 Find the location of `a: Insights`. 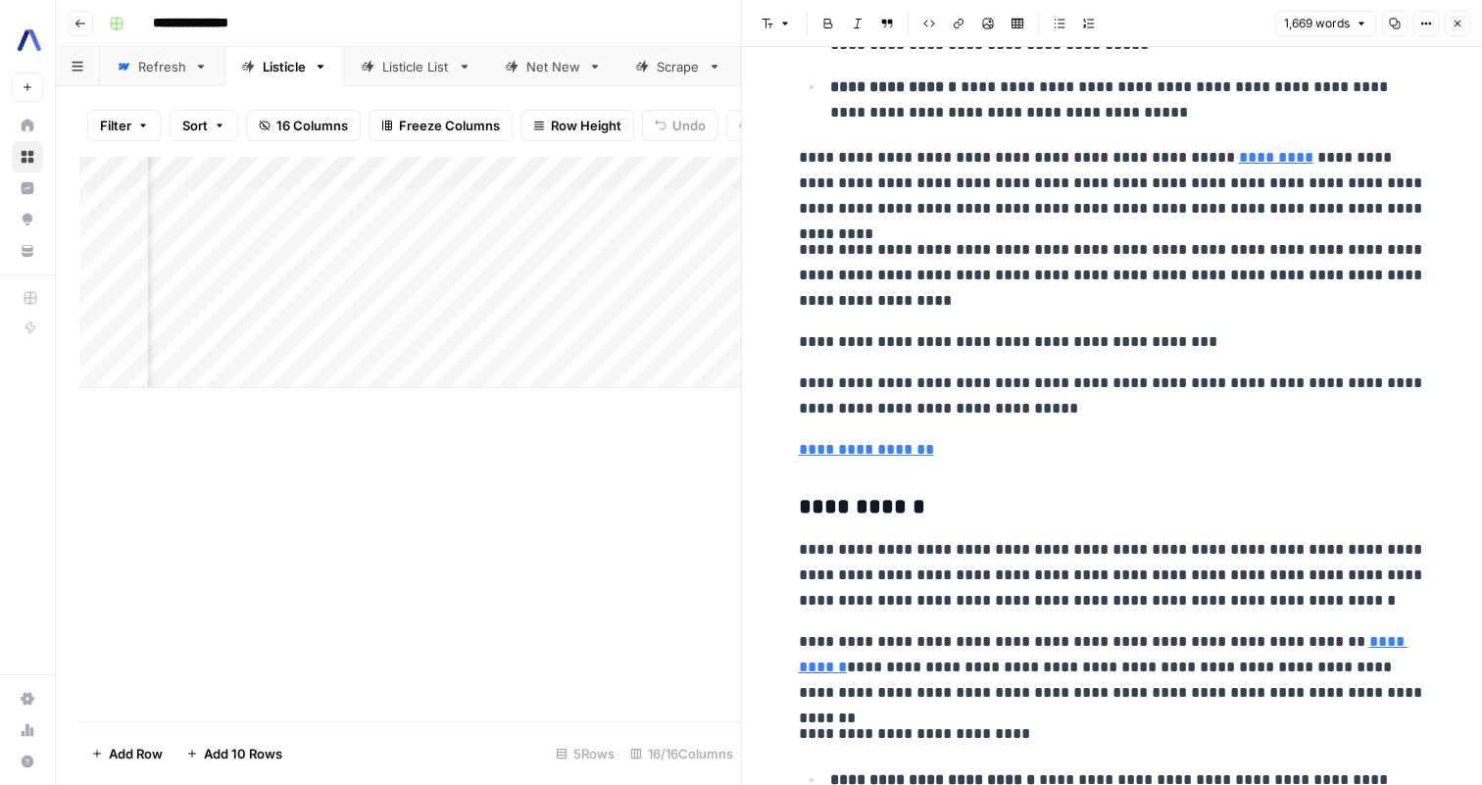

a: Insights is located at coordinates (27, 188).